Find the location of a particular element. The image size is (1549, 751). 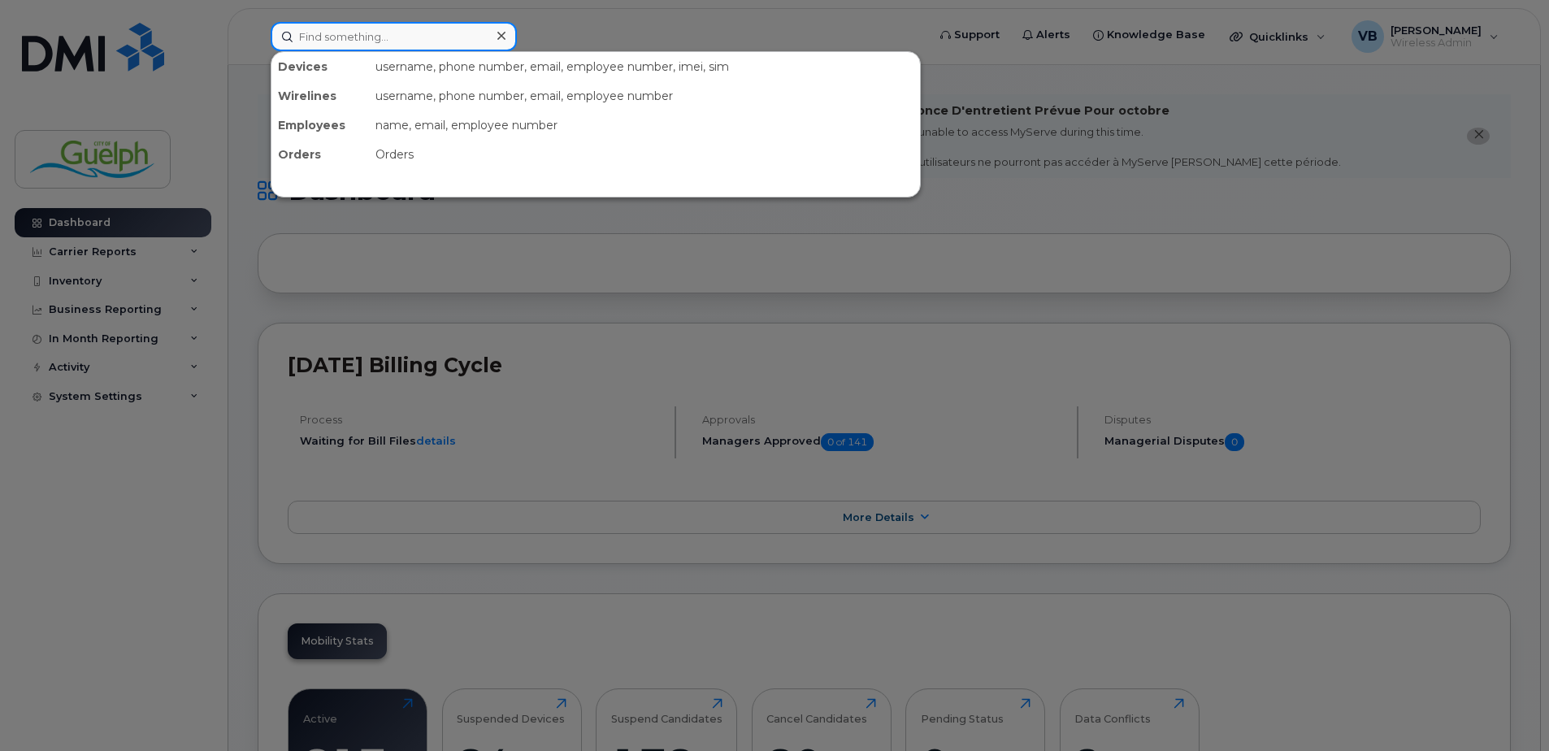

div: username, phone number, email, employee number, imei, sim is located at coordinates (645, 67).